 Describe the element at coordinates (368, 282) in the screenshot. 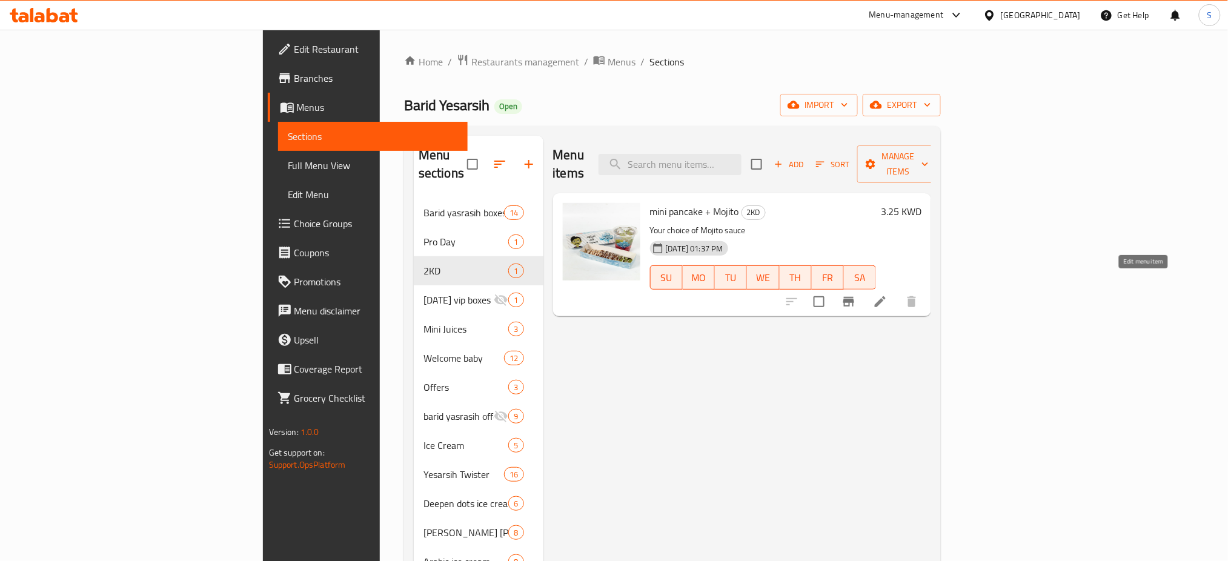

I see `a: Promotions` at that location.